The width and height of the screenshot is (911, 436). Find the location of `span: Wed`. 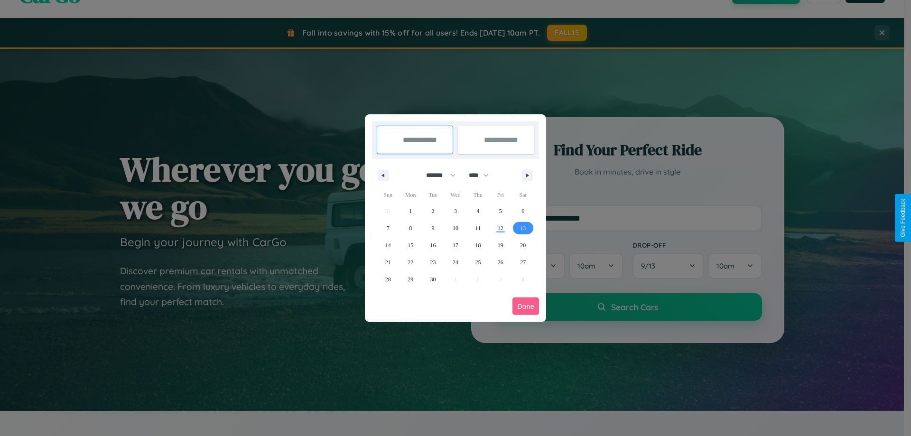

span: Wed is located at coordinates (455, 195).